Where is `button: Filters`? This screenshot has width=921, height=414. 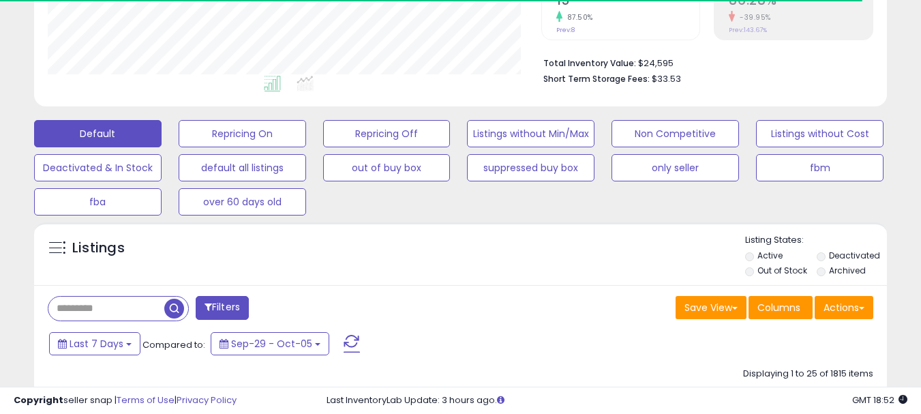 button: Filters is located at coordinates (222, 307).